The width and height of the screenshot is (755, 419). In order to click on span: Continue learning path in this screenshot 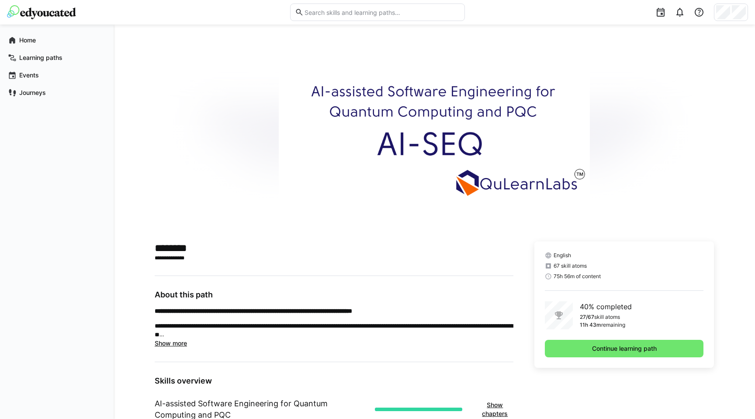, I will do `click(624, 348)`.